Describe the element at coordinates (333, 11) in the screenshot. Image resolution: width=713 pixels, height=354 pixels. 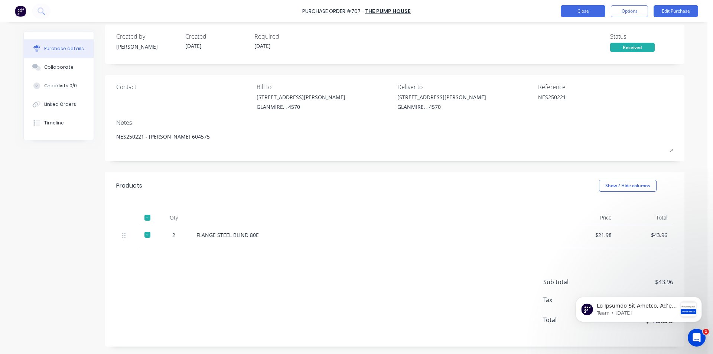
I see `div: Purchase Order #707 -` at that location.